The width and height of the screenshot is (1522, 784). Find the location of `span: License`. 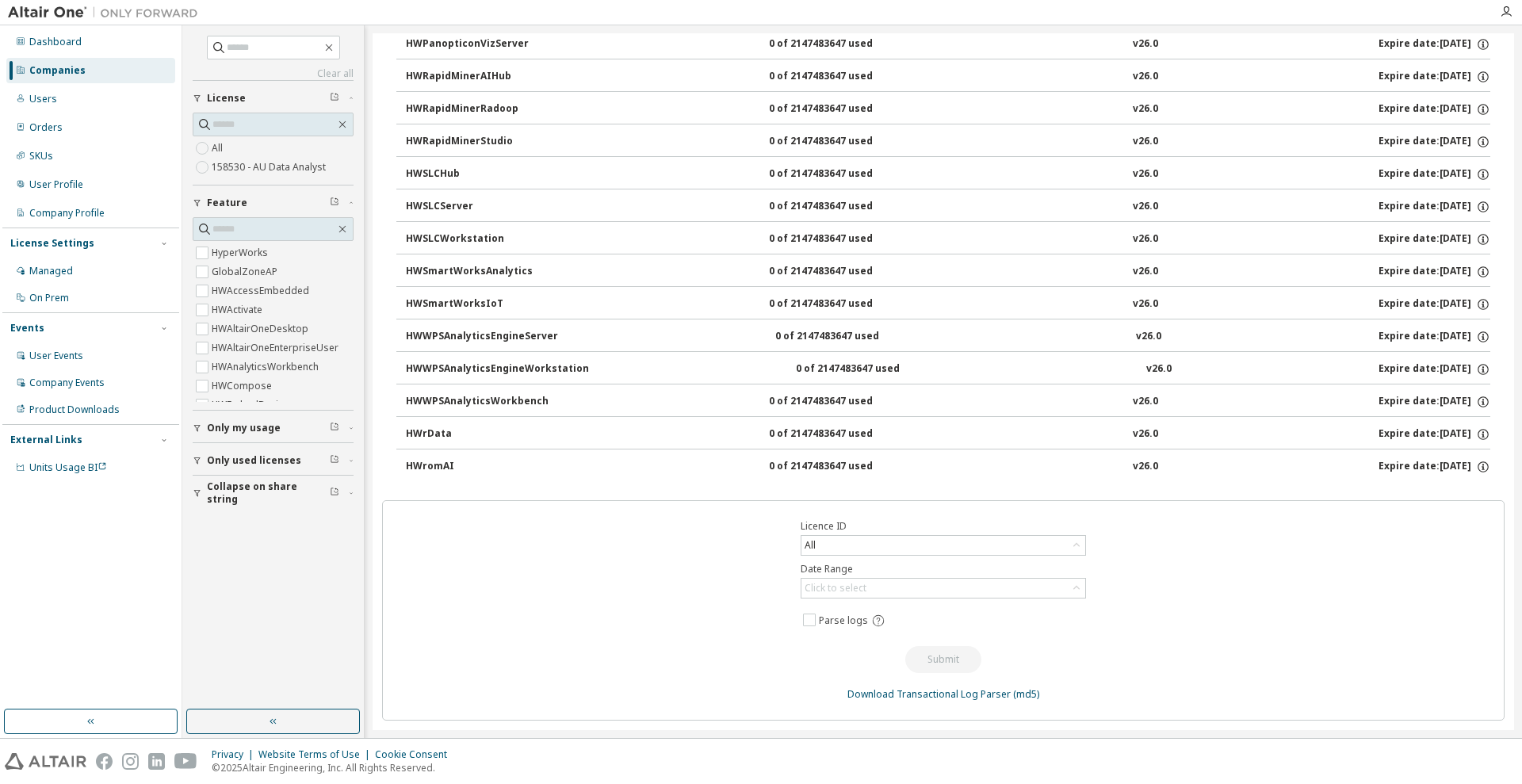

span: License is located at coordinates (226, 98).